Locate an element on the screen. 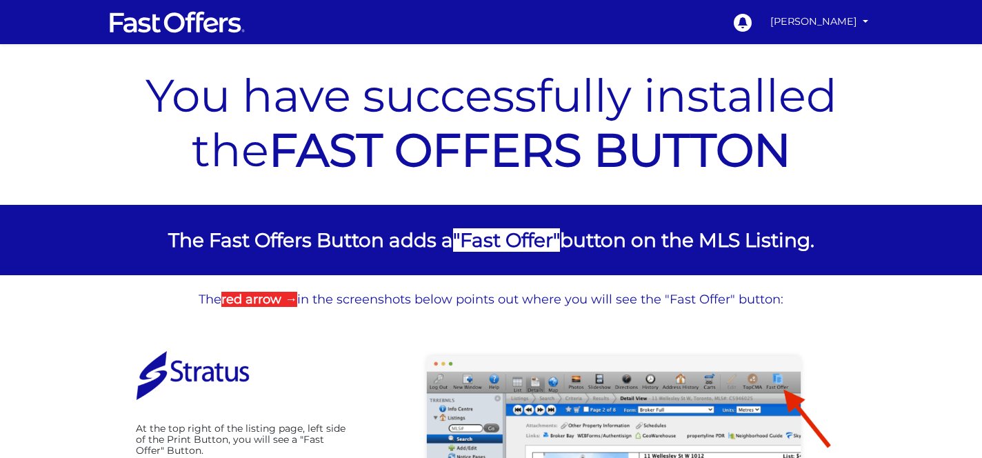 The width and height of the screenshot is (982, 458). strong: red arrow → is located at coordinates (259, 299).